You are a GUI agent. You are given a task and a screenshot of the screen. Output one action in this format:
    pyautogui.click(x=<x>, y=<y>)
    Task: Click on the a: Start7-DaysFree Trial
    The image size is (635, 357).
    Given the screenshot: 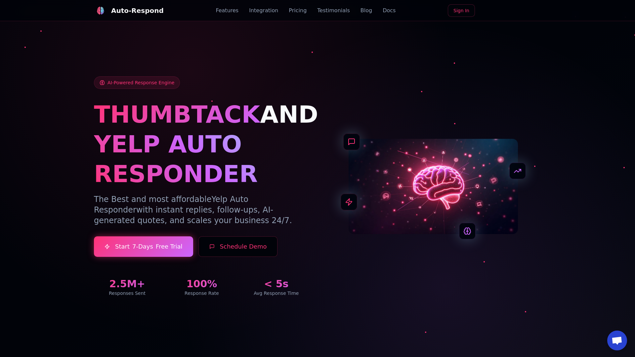 What is the action you would take?
    pyautogui.click(x=143, y=247)
    